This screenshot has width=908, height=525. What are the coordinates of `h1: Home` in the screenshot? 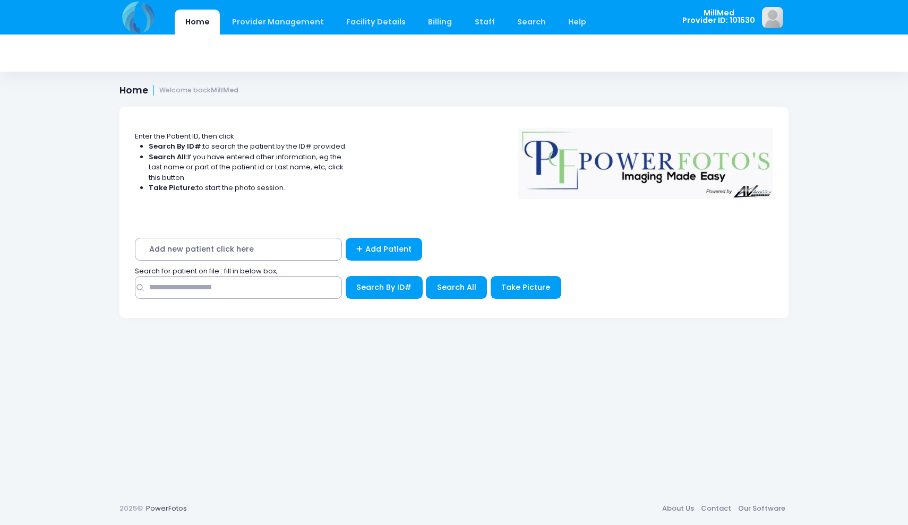 It's located at (179, 90).